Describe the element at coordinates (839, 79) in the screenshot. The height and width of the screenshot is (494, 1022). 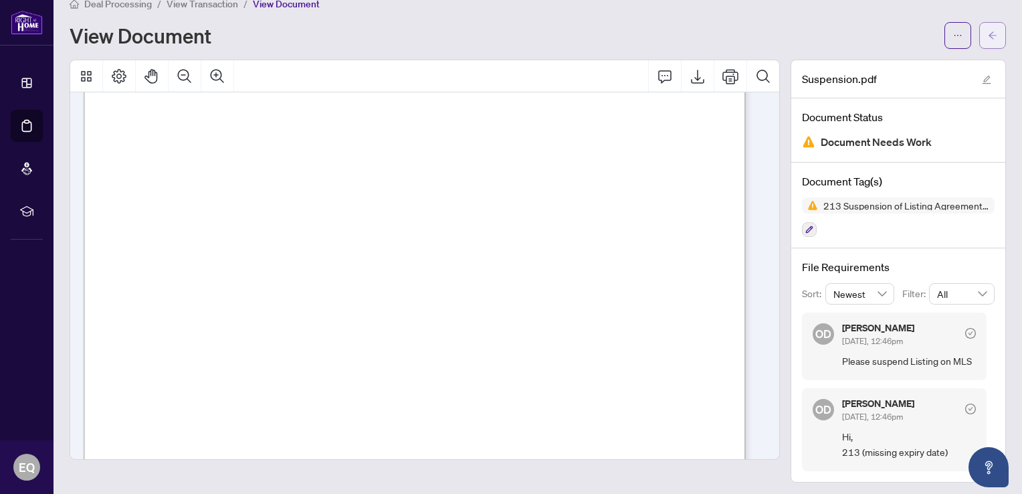
I see `span: Suspension.pdf` at that location.